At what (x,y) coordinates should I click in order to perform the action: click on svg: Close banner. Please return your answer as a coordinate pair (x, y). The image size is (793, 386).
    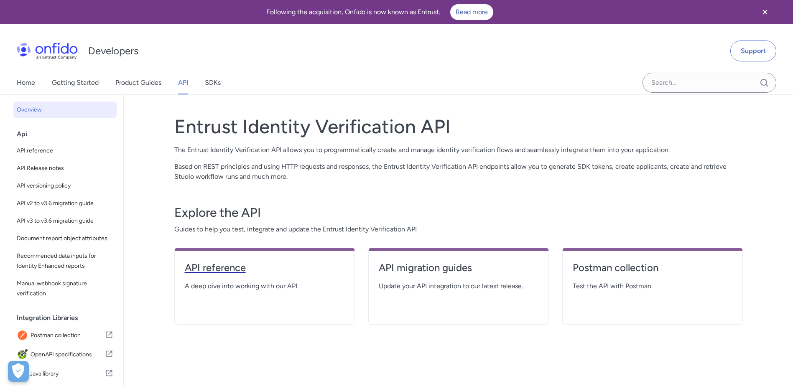
    Looking at the image, I should click on (765, 12).